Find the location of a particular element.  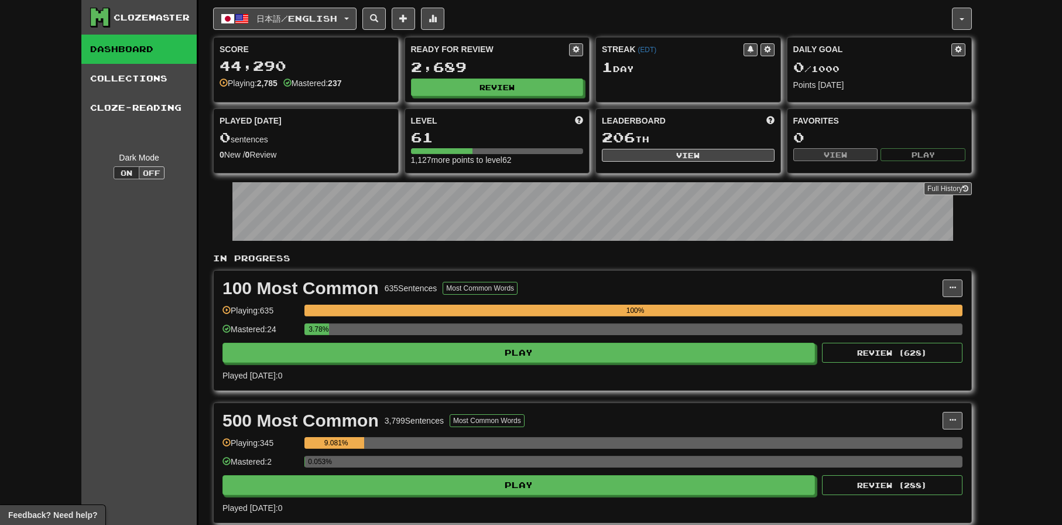

button: More stats is located at coordinates (433, 19).